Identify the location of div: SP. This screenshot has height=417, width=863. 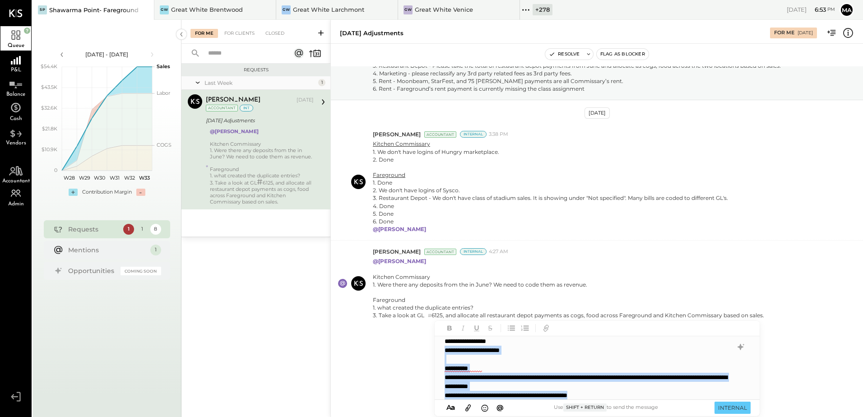
(42, 10).